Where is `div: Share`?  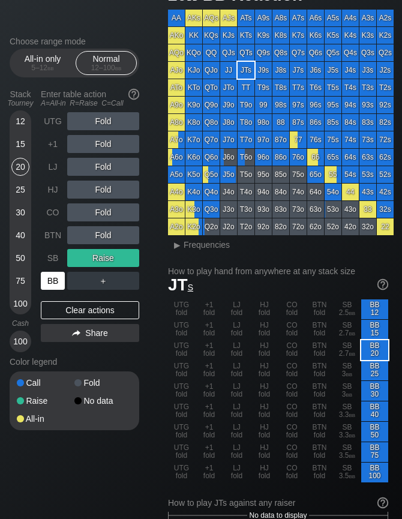
div: Share is located at coordinates (90, 333).